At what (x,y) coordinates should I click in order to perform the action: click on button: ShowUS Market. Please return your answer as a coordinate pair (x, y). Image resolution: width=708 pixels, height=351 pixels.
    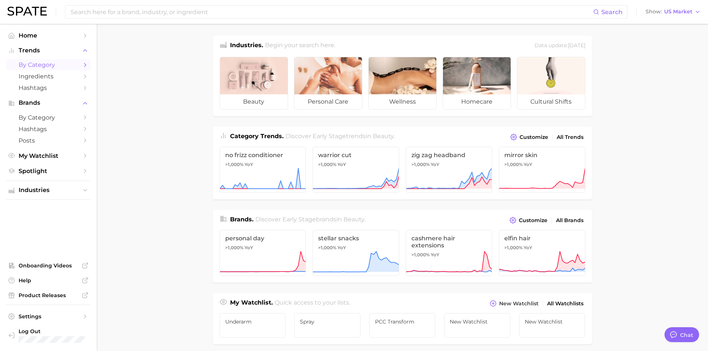
    Looking at the image, I should click on (673, 12).